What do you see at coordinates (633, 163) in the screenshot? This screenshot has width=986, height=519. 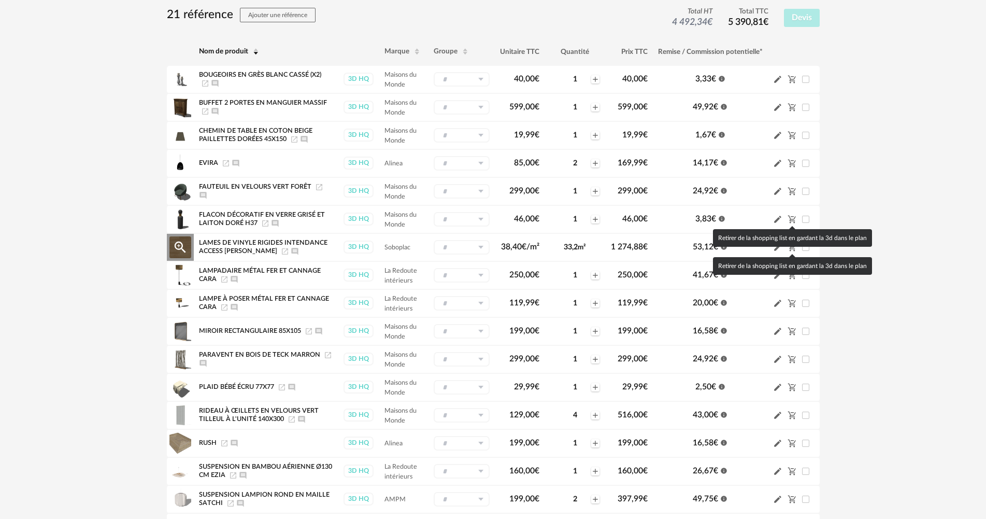 I see `span: 169,99` at bounding box center [633, 163].